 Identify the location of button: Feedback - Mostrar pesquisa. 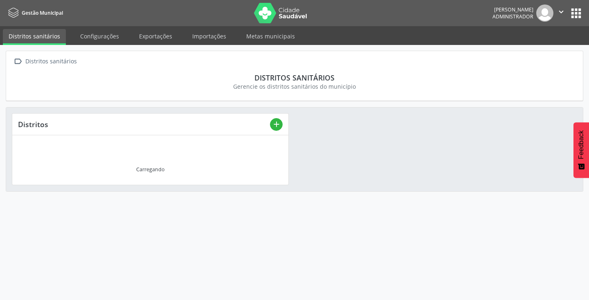
(581, 150).